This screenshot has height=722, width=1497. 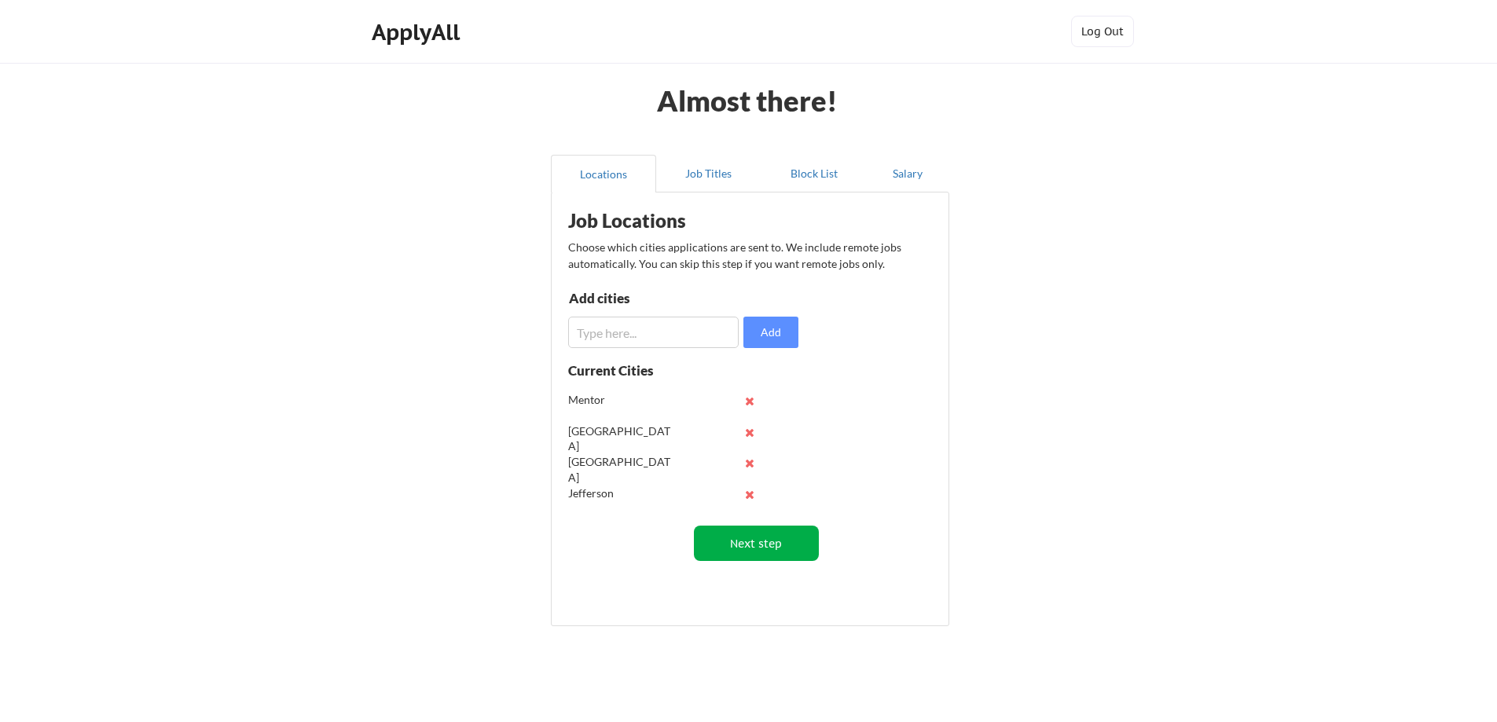 I want to click on div: Mentor, so click(x=619, y=400).